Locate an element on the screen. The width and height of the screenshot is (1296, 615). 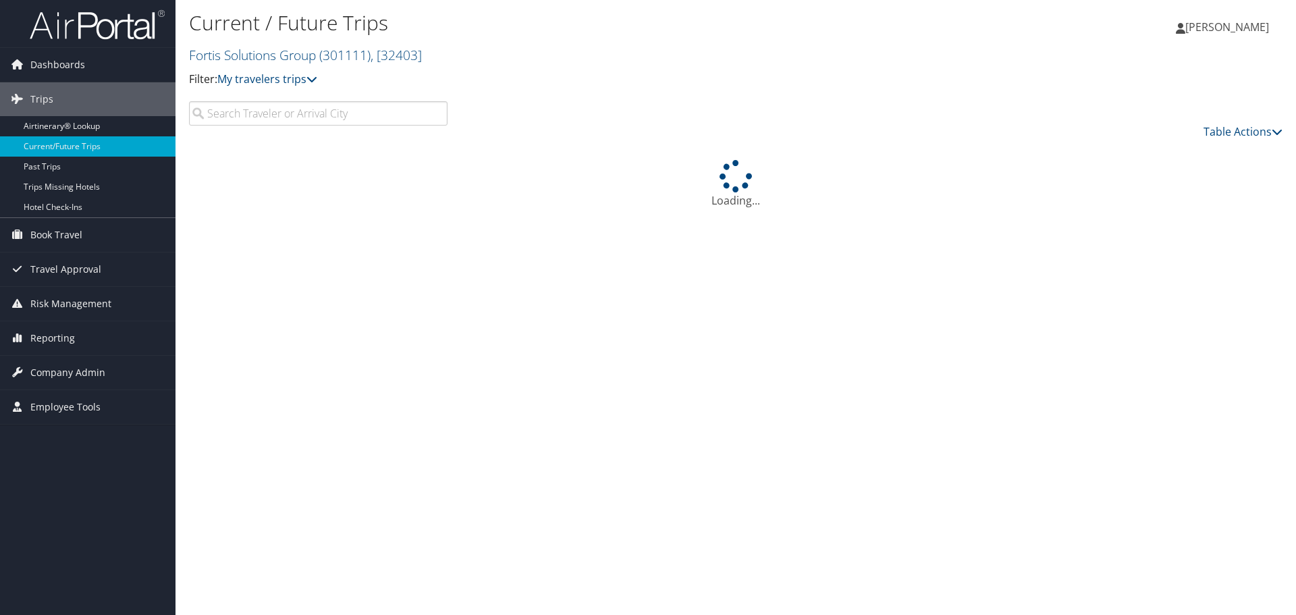
span: Travel Approval is located at coordinates (65, 269).